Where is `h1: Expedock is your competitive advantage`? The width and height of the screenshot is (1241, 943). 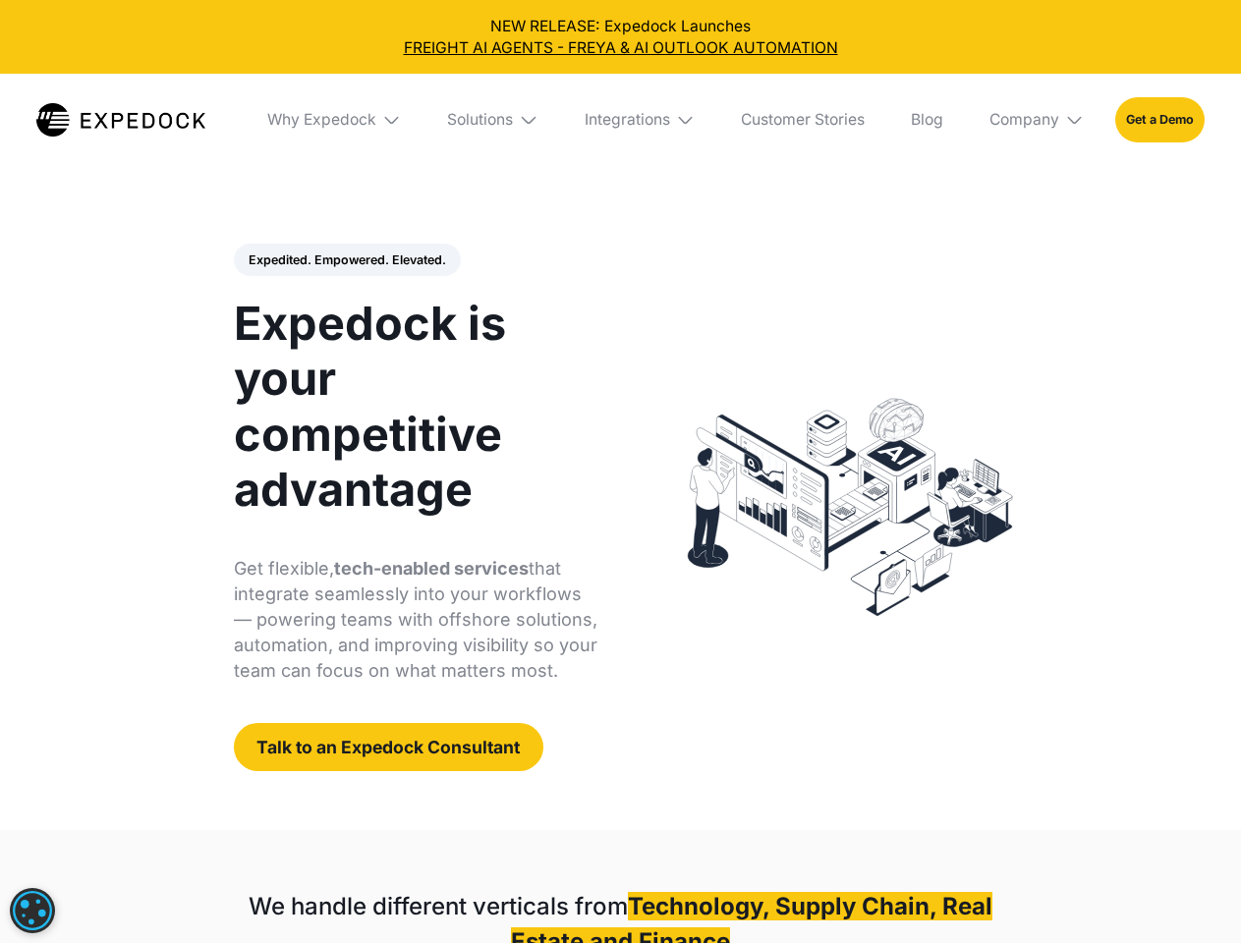 h1: Expedock is your competitive advantage is located at coordinates (416, 406).